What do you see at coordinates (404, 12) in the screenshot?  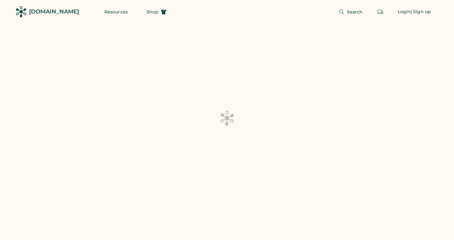 I see `div: Login` at bounding box center [404, 12].